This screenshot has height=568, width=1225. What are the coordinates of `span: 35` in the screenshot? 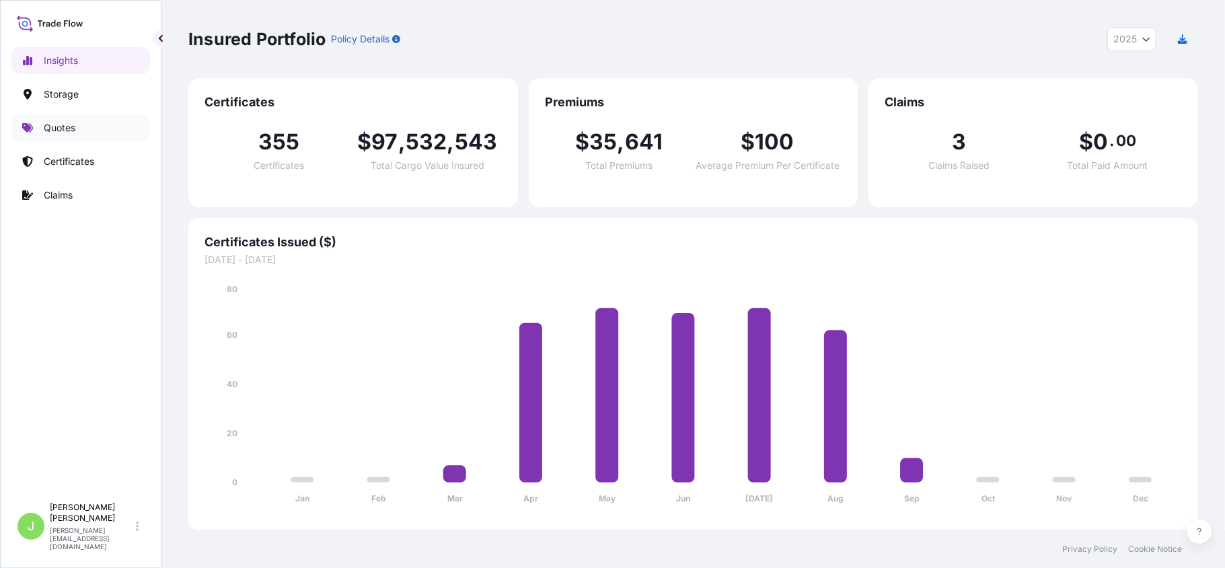 It's located at (603, 142).